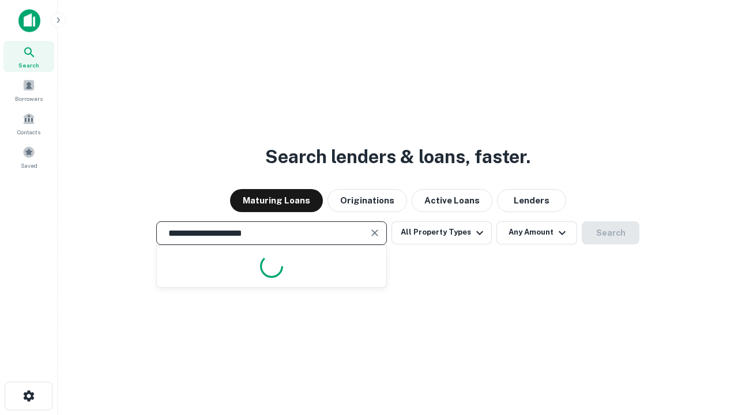 This screenshot has height=415, width=738. Describe the element at coordinates (29, 165) in the screenshot. I see `span: Saved` at that location.